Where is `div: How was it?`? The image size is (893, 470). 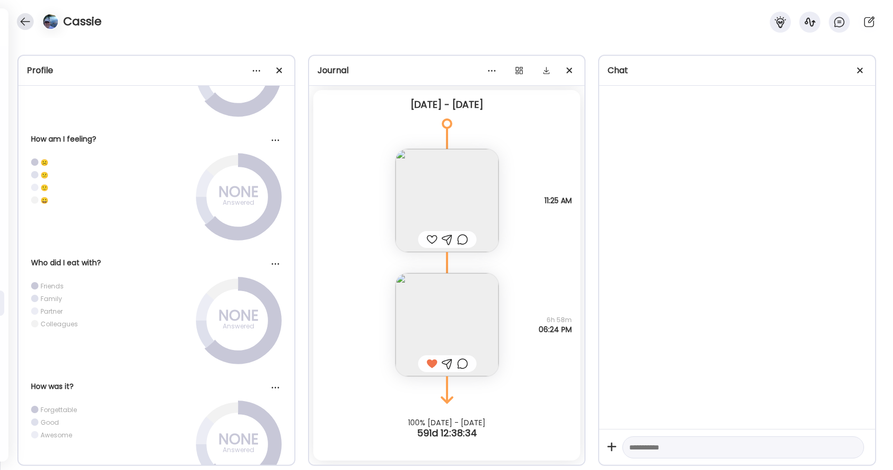 div: How was it? is located at coordinates (156, 387).